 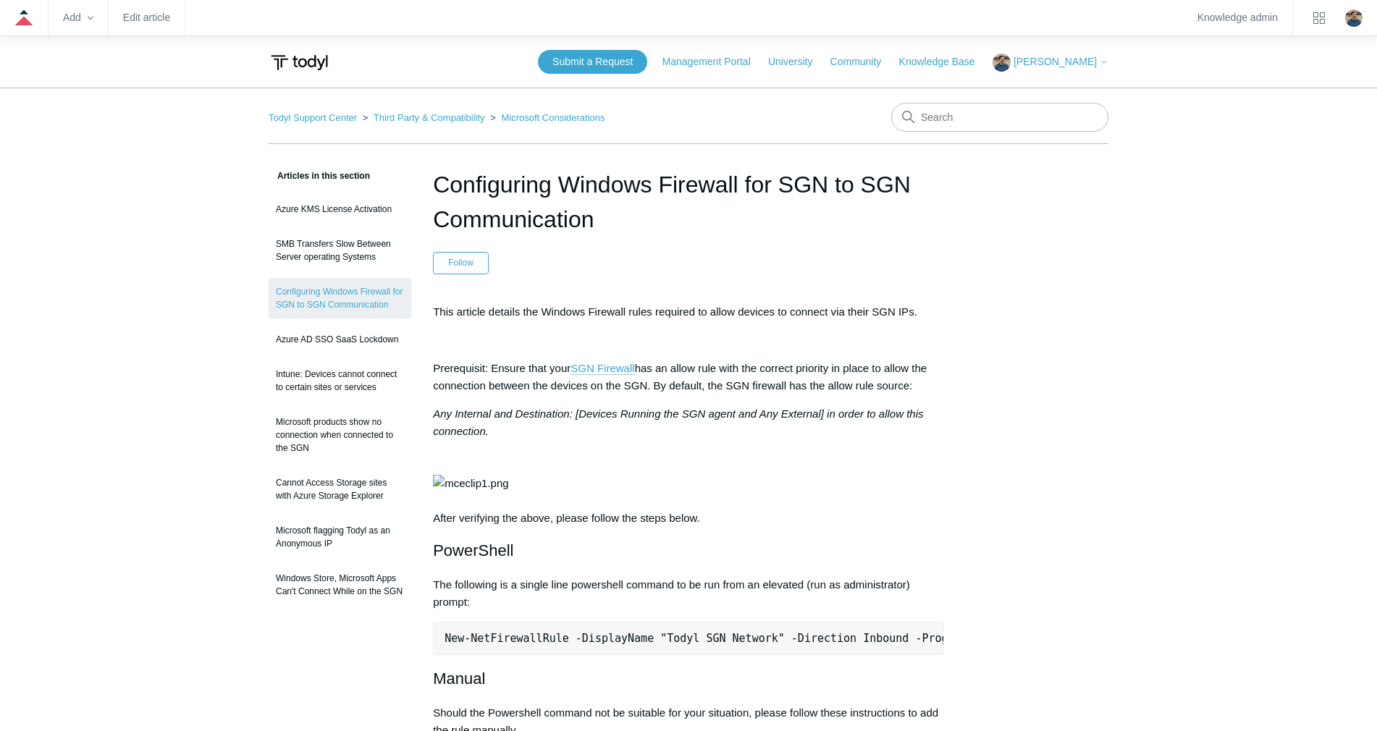 What do you see at coordinates (340, 298) in the screenshot?
I see `a: Configuring Windows Firewall for SGN to SGN Communication` at bounding box center [340, 298].